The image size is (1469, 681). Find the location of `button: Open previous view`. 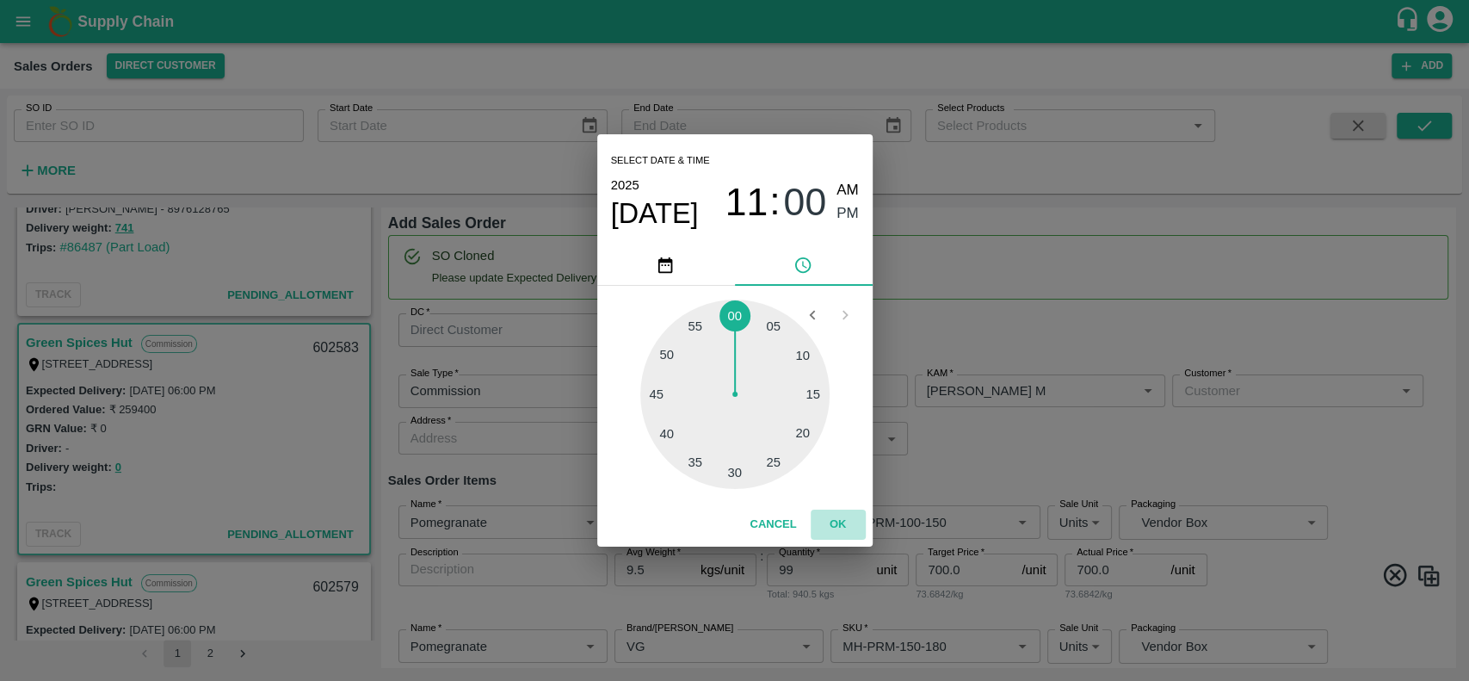

button: Open previous view is located at coordinates (812, 315).